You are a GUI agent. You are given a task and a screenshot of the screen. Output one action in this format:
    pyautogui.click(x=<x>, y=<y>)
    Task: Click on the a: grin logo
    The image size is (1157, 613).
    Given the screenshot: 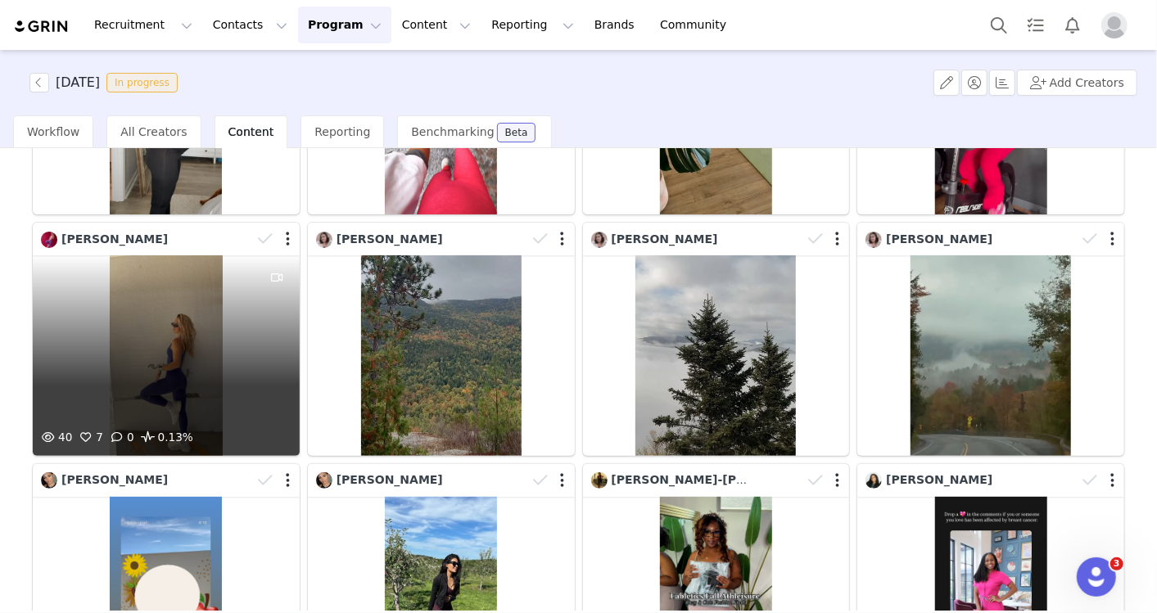 What is the action you would take?
    pyautogui.click(x=42, y=26)
    